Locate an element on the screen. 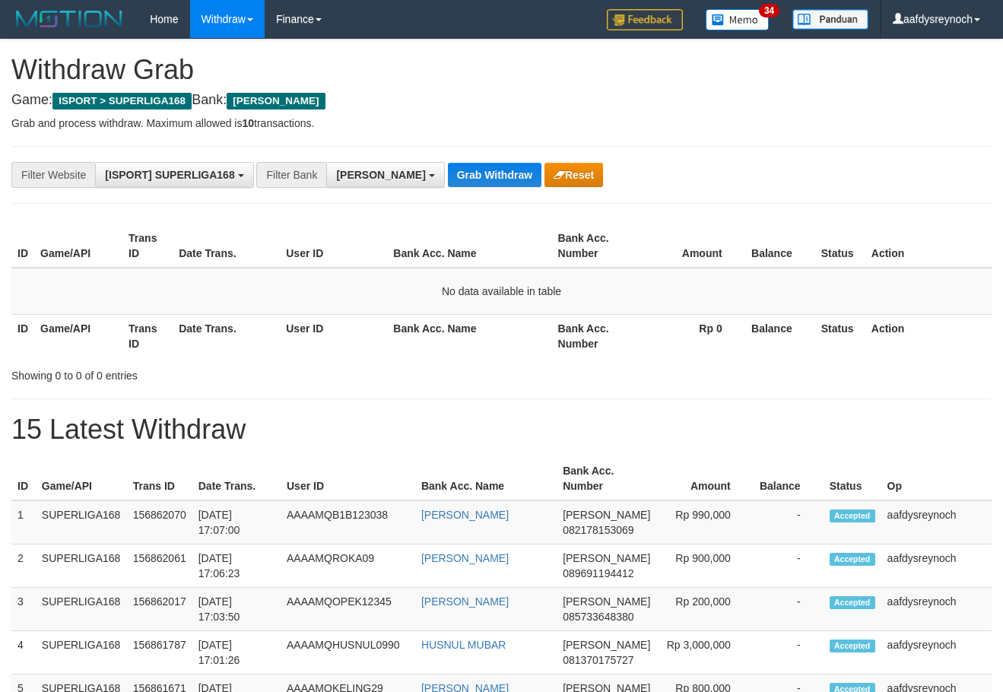 The image size is (1003, 692). span: ISPORT > SUPERLIGA168 is located at coordinates (122, 101).